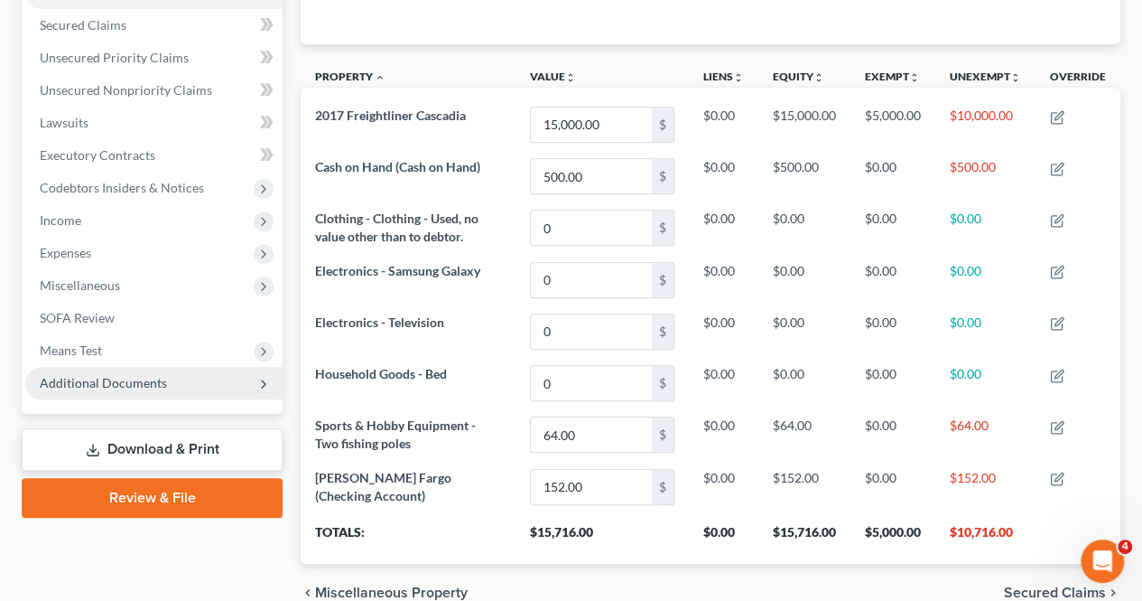  What do you see at coordinates (379, 322) in the screenshot?
I see `span: Electronics - Television` at bounding box center [379, 322].